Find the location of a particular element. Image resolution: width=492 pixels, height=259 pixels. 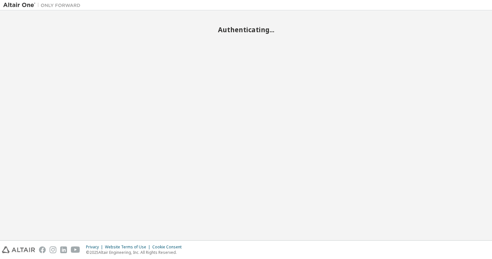

img: altair_logo.svg is located at coordinates (18, 250).